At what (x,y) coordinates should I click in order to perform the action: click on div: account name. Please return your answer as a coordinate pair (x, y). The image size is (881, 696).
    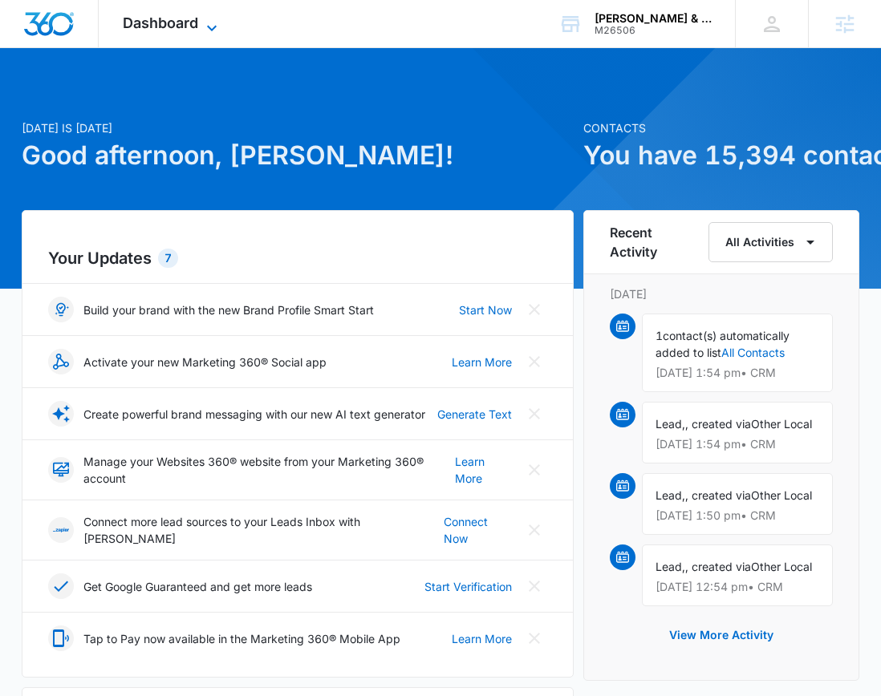
    Looking at the image, I should click on (653, 18).